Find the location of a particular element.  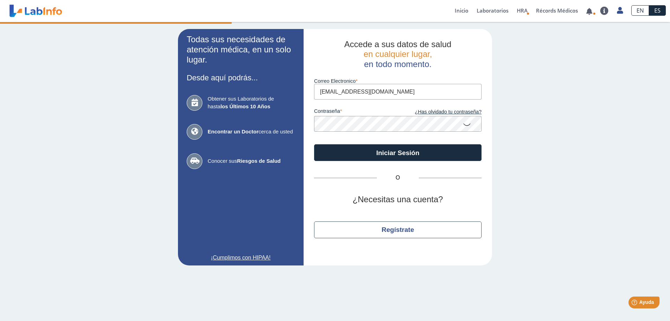

span: en todo momento. is located at coordinates (398, 64).